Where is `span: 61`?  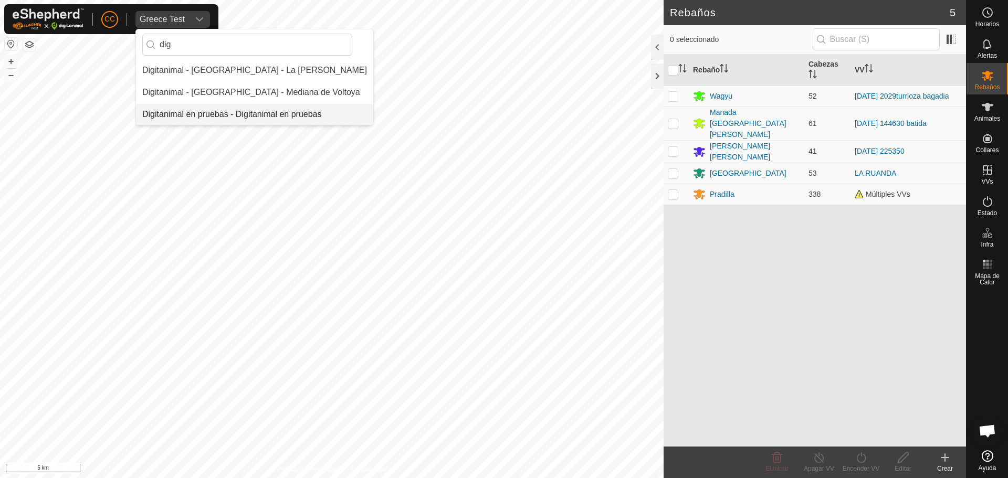 span: 61 is located at coordinates (812, 123).